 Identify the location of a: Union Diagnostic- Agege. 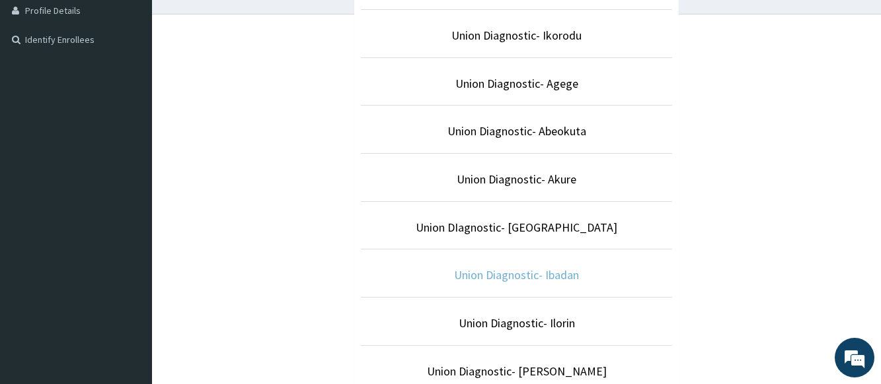
(517, 83).